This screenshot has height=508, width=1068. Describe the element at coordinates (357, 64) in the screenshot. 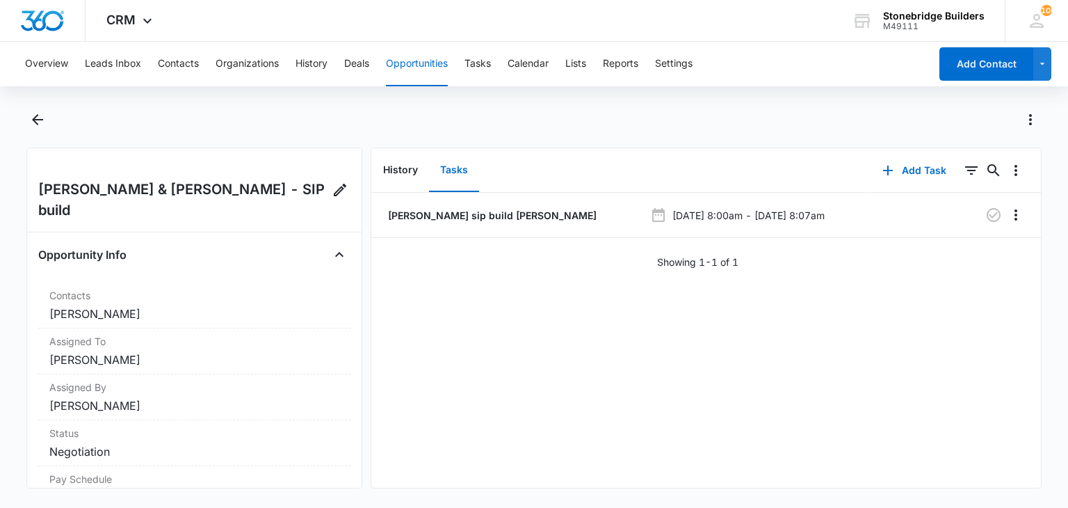

I see `button: Deals` at that location.